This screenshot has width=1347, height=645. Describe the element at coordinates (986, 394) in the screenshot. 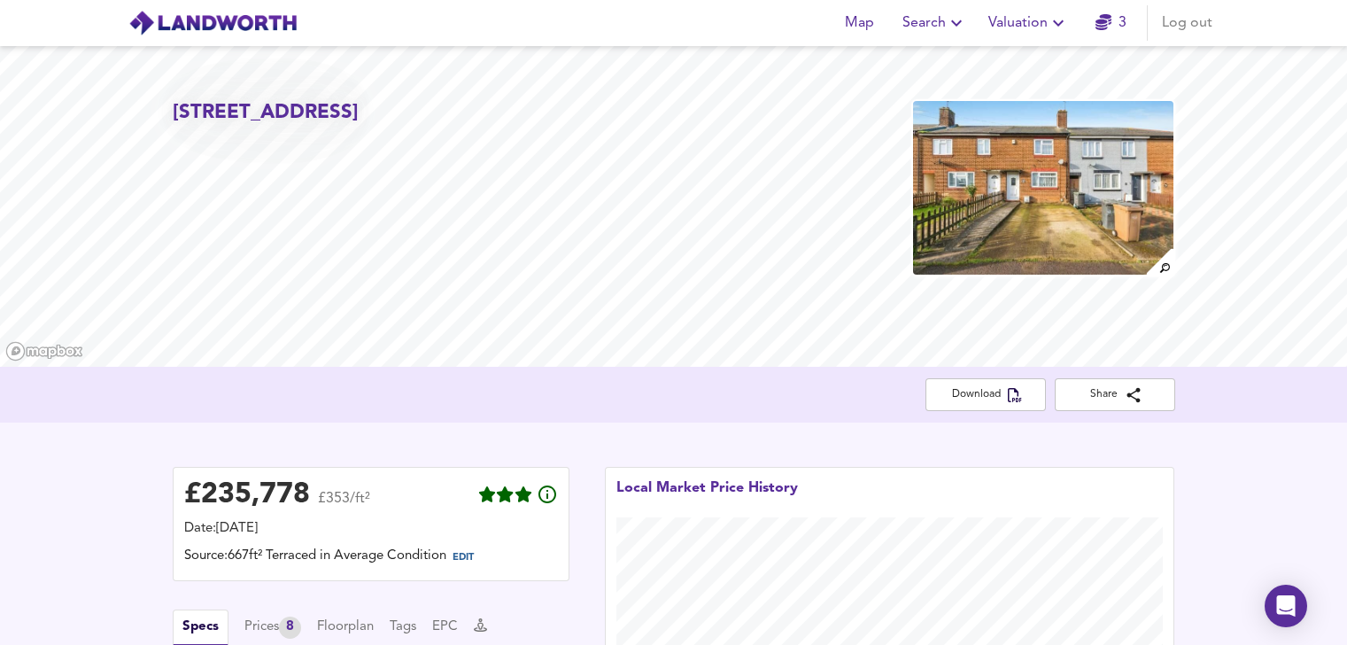

I see `button: Download` at that location.